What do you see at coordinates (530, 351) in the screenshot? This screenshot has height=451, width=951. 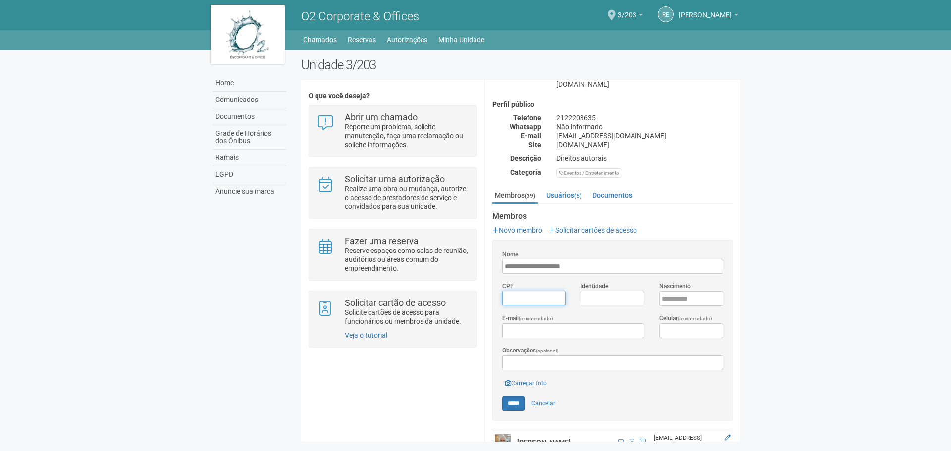 I see `label: Observações` at bounding box center [530, 351].